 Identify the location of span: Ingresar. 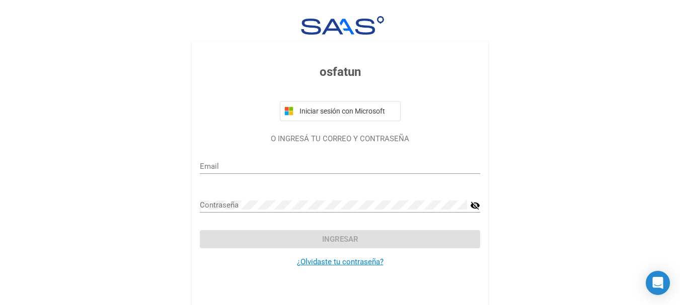
(340, 239).